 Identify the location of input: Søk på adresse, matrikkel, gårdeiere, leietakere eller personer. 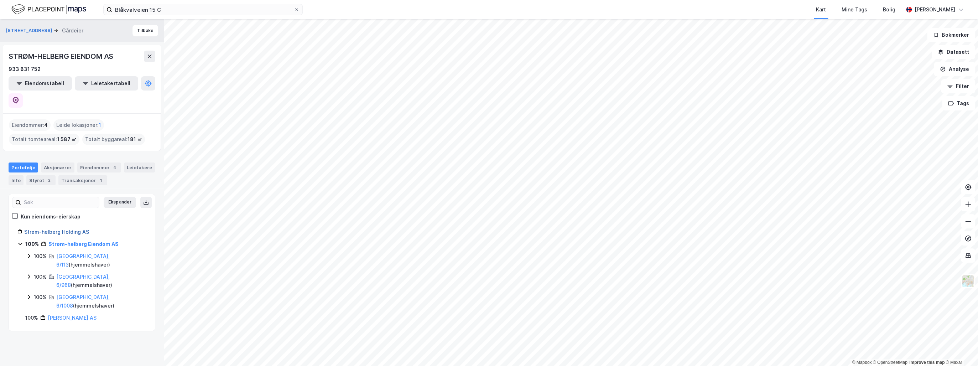
(203, 10).